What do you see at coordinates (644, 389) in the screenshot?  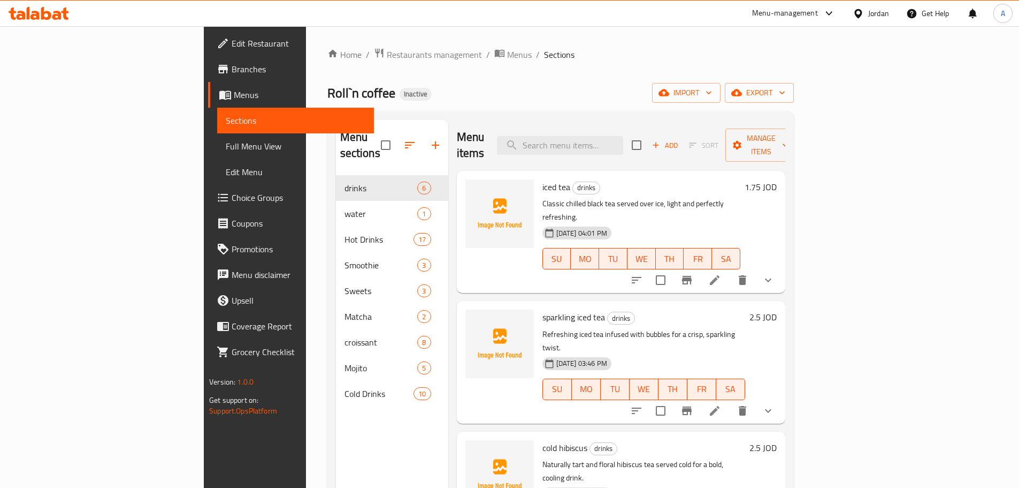 I see `span: WE` at bounding box center [644, 389].